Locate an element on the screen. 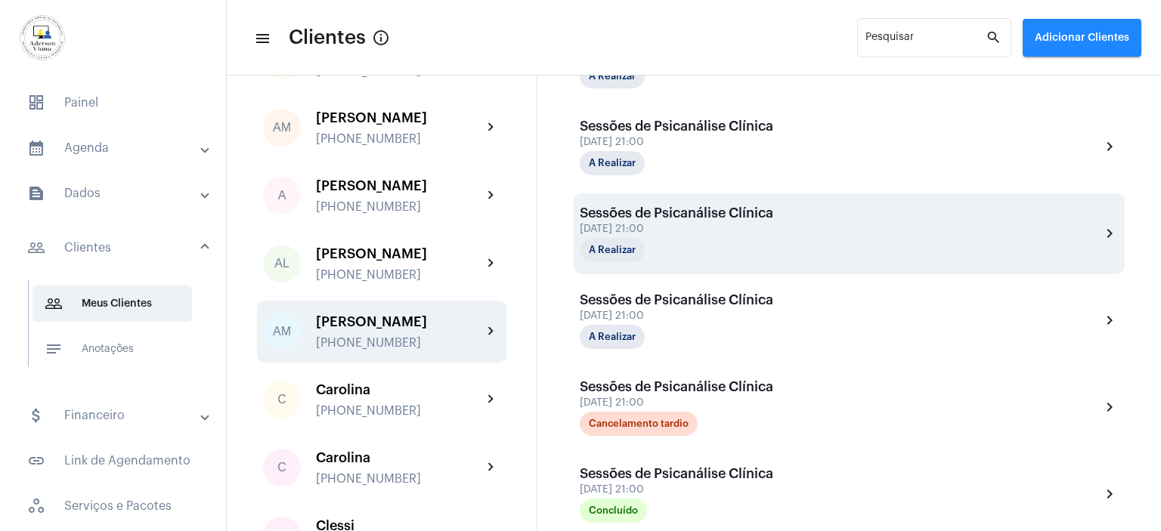 The image size is (1161, 531). mat-icon: Button that displays a tooltip when focused or hovered over is located at coordinates (381, 38).